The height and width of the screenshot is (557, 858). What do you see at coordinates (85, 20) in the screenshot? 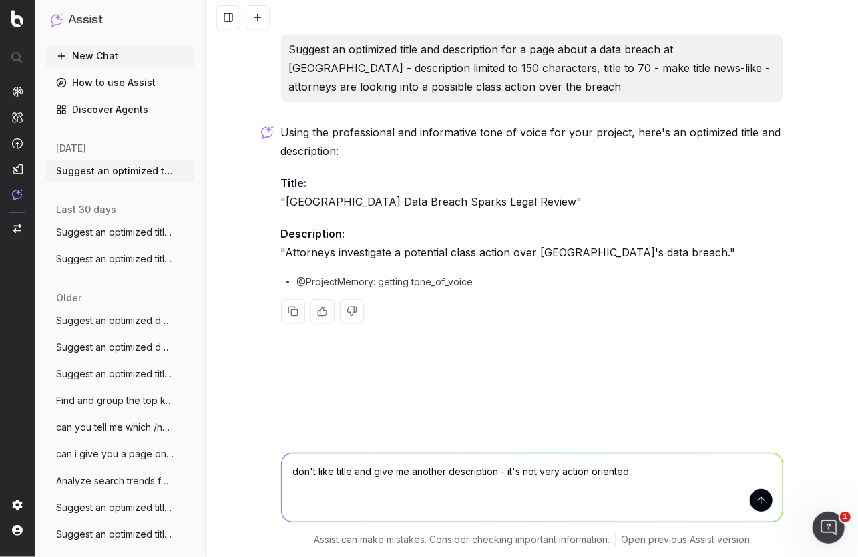
I see `h1: Assist` at bounding box center [85, 20].